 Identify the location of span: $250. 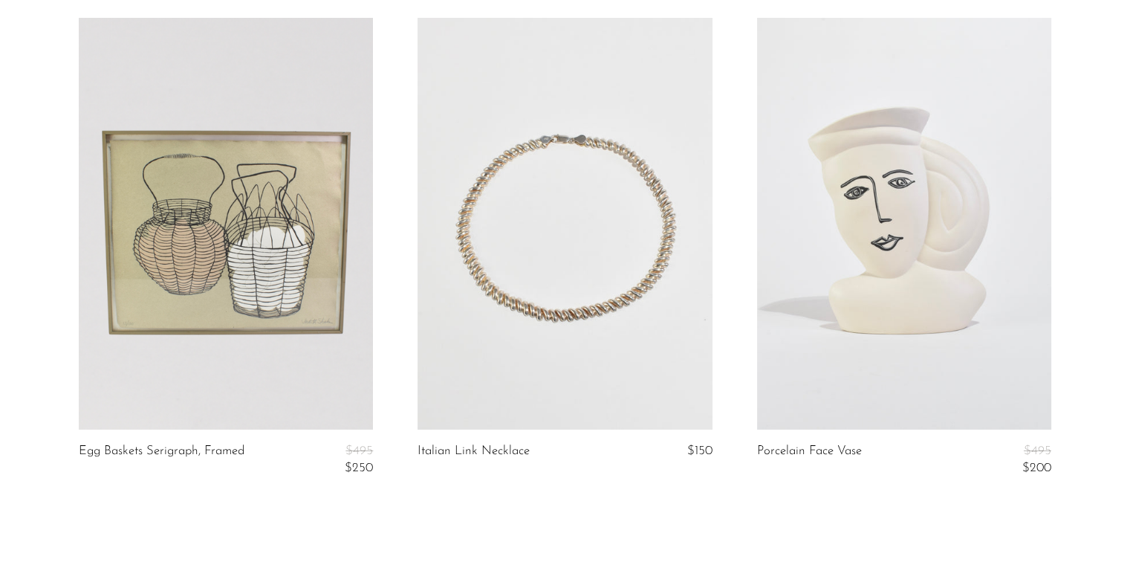
(359, 467).